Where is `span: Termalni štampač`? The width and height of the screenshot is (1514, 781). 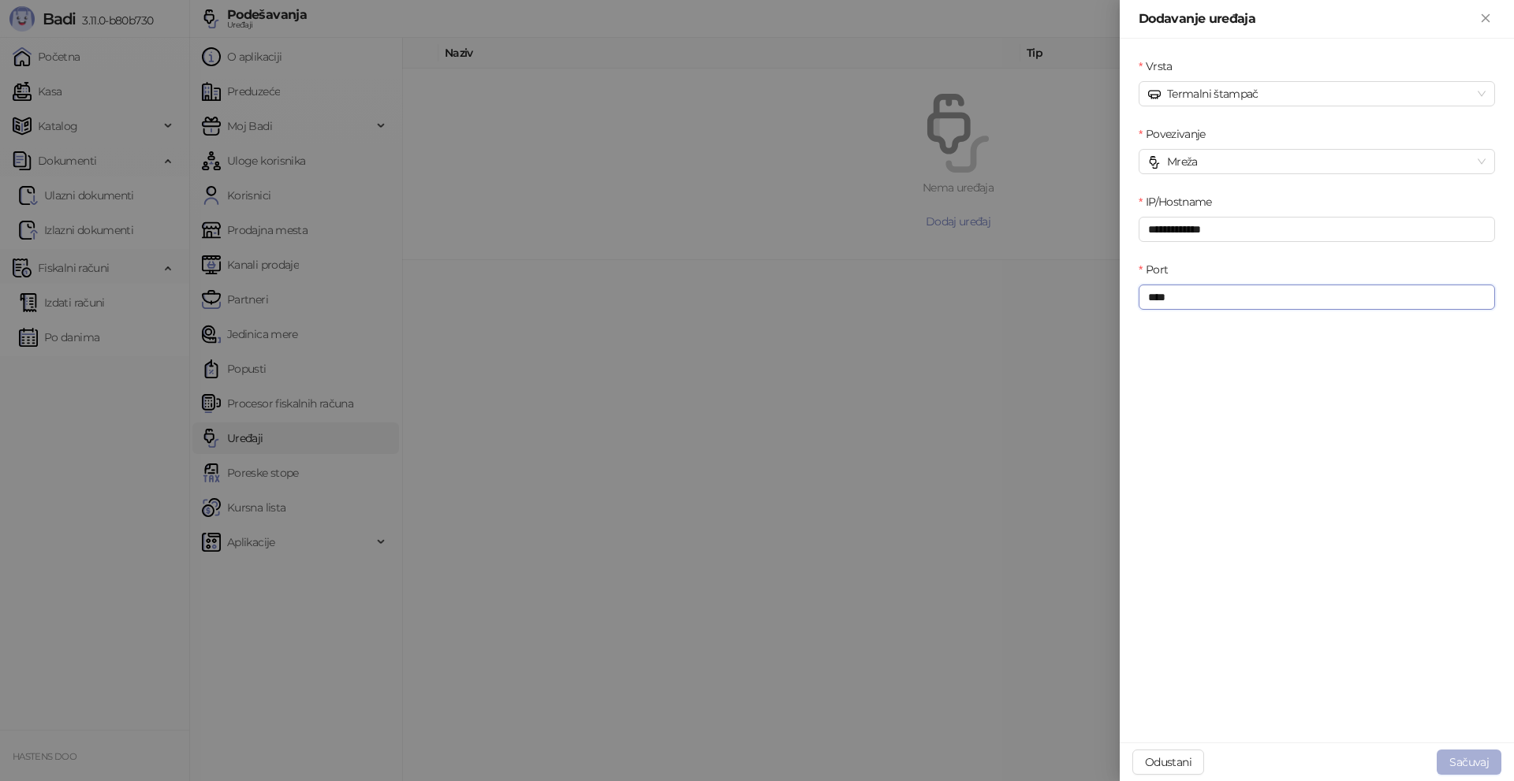
span: Termalni štampač is located at coordinates (1317, 94).